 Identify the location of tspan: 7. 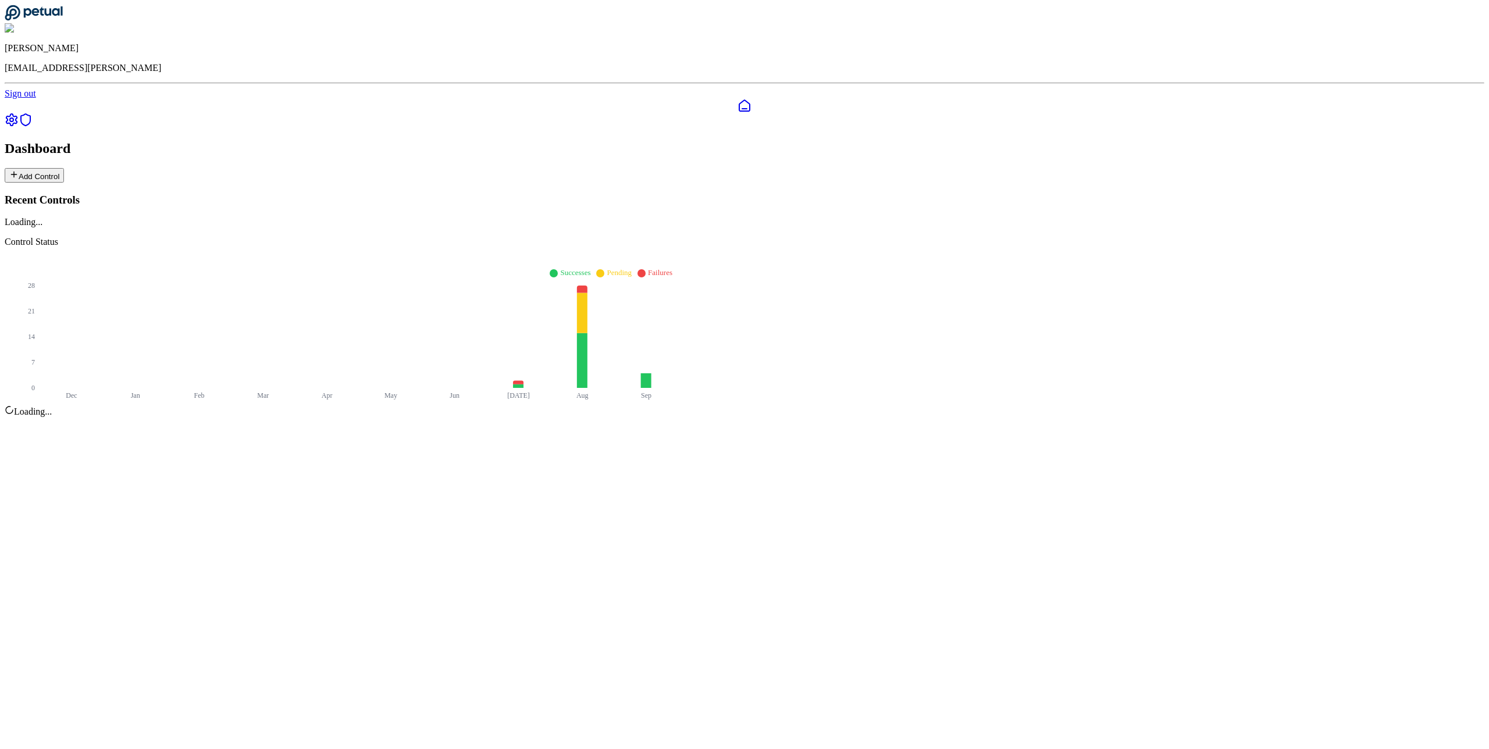
(33, 363).